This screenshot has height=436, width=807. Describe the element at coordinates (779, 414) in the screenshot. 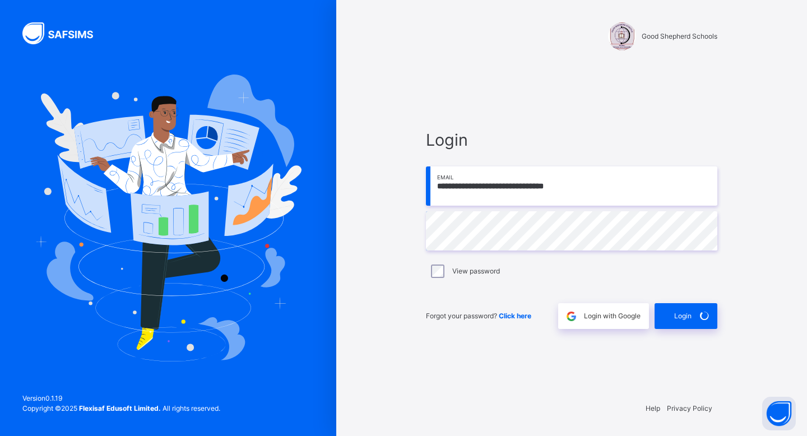

I see `button: Open asap` at that location.